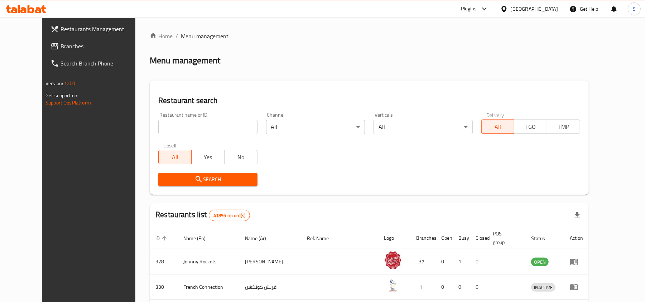 This screenshot has height=302, width=645. Describe the element at coordinates (229, 216) in the screenshot. I see `span: 41895 record(s)` at that location.